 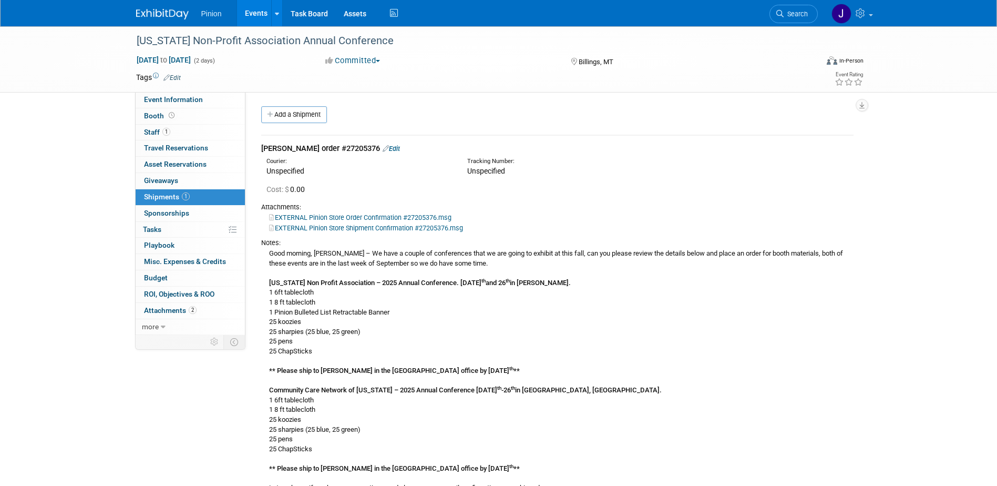 What do you see at coordinates (152, 229) in the screenshot?
I see `span: Tasks` at bounding box center [152, 229].